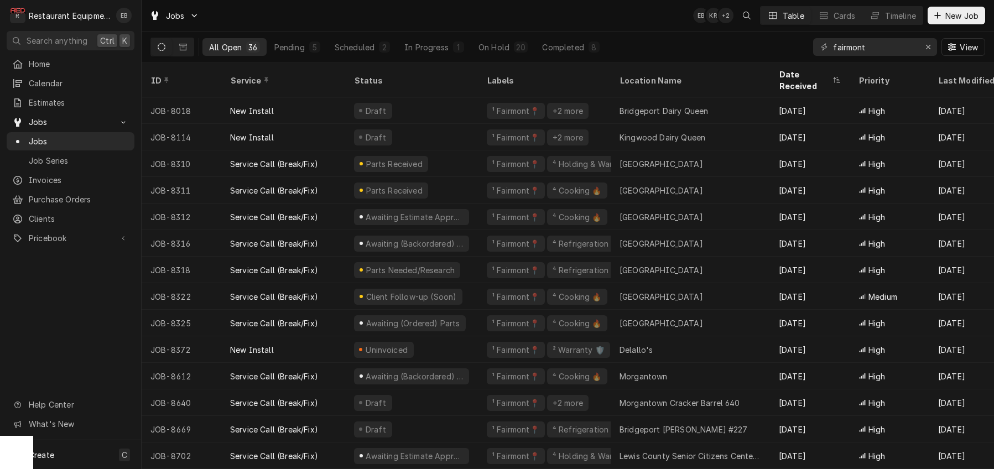  What do you see at coordinates (643, 376) in the screenshot?
I see `div: Morgantown` at bounding box center [643, 376].